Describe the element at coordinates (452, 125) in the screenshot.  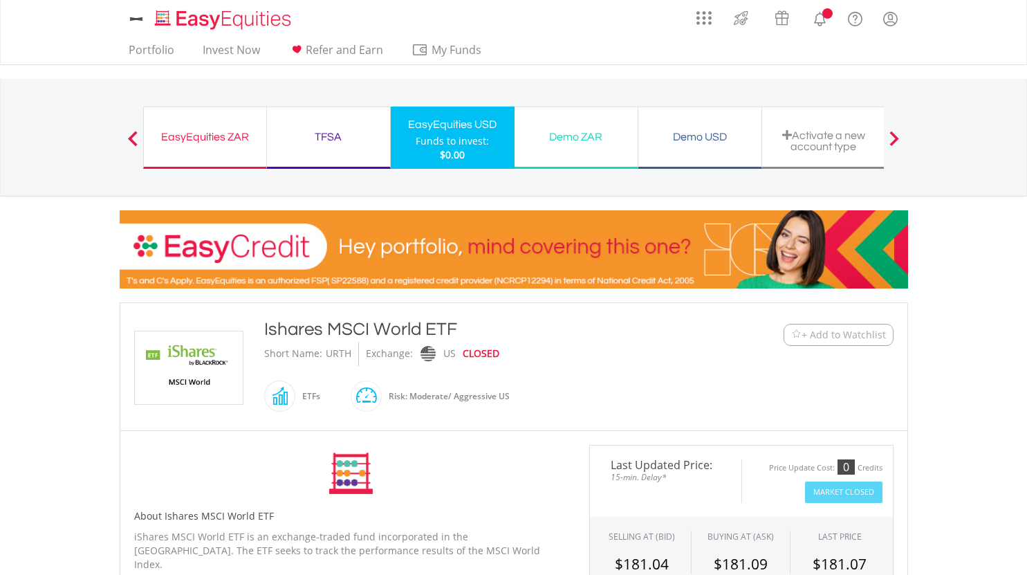
I see `div: EasyEquities USD` at that location.